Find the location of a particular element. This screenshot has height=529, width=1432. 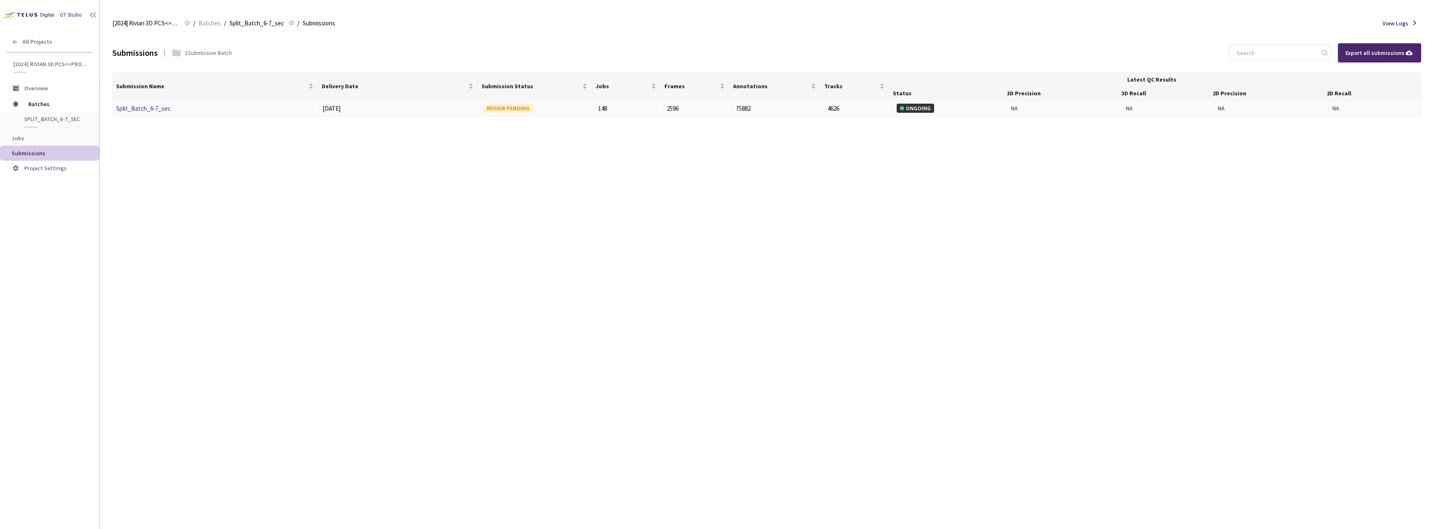

a: Batches is located at coordinates (209, 23).